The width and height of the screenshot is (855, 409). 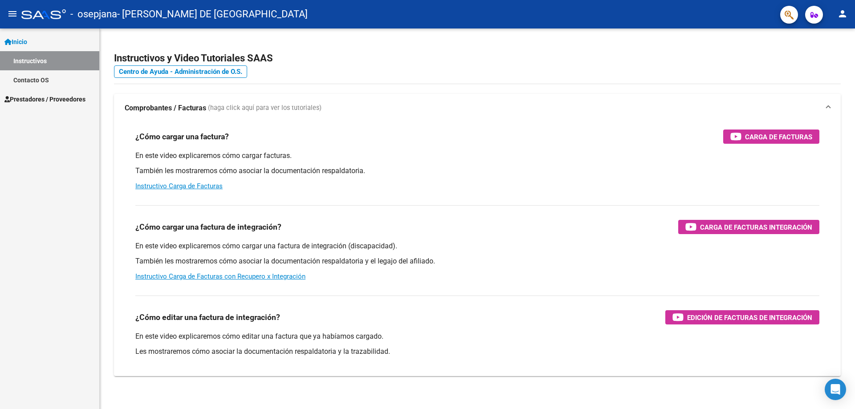 What do you see at coordinates (478, 261) in the screenshot?
I see `p: También les mostraremos cómo asociar la documentación respaldatoria y el legajo del afiliado.` at bounding box center [478, 261].